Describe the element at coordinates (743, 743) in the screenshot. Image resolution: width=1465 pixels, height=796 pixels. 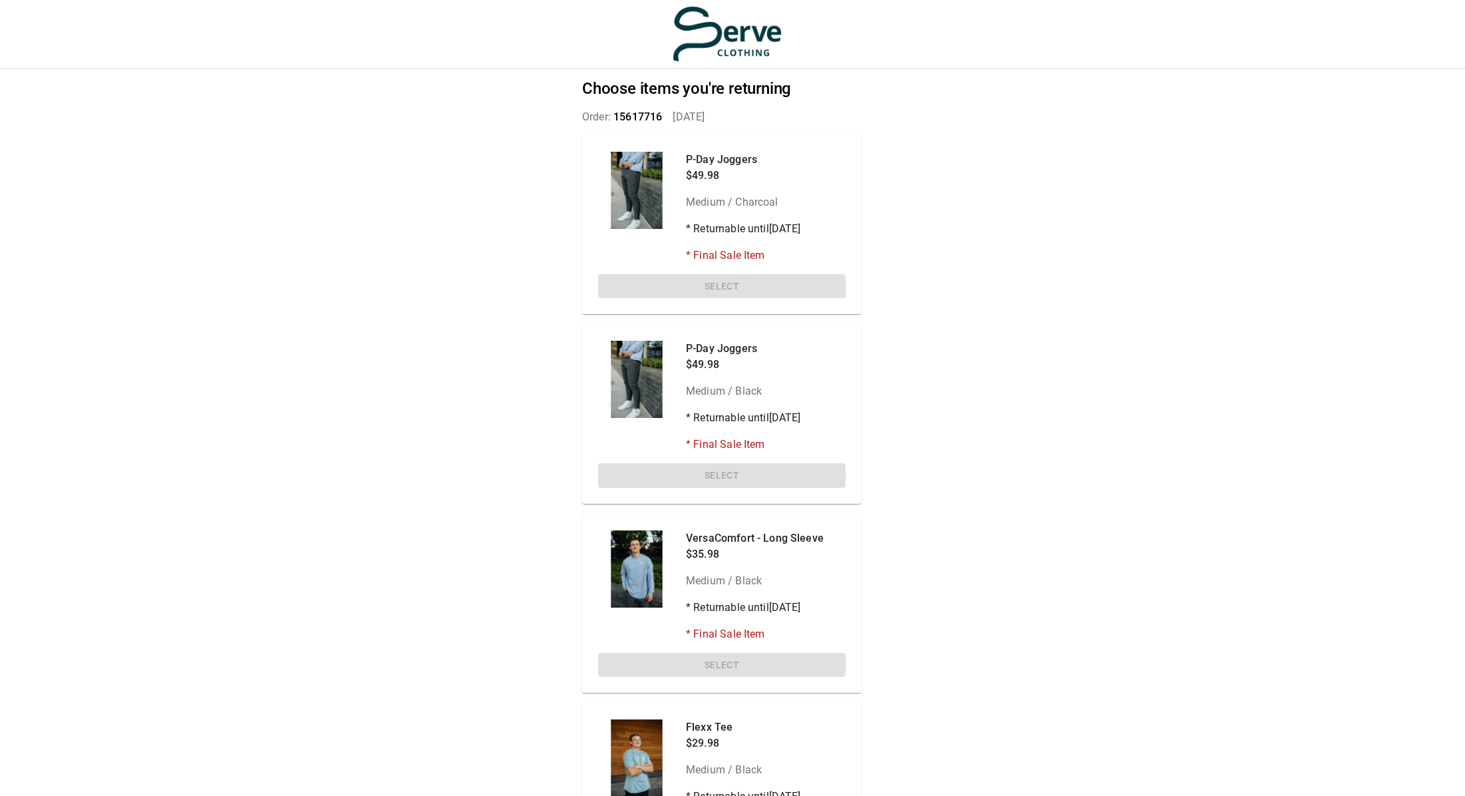
I see `p: $29.98` at that location.